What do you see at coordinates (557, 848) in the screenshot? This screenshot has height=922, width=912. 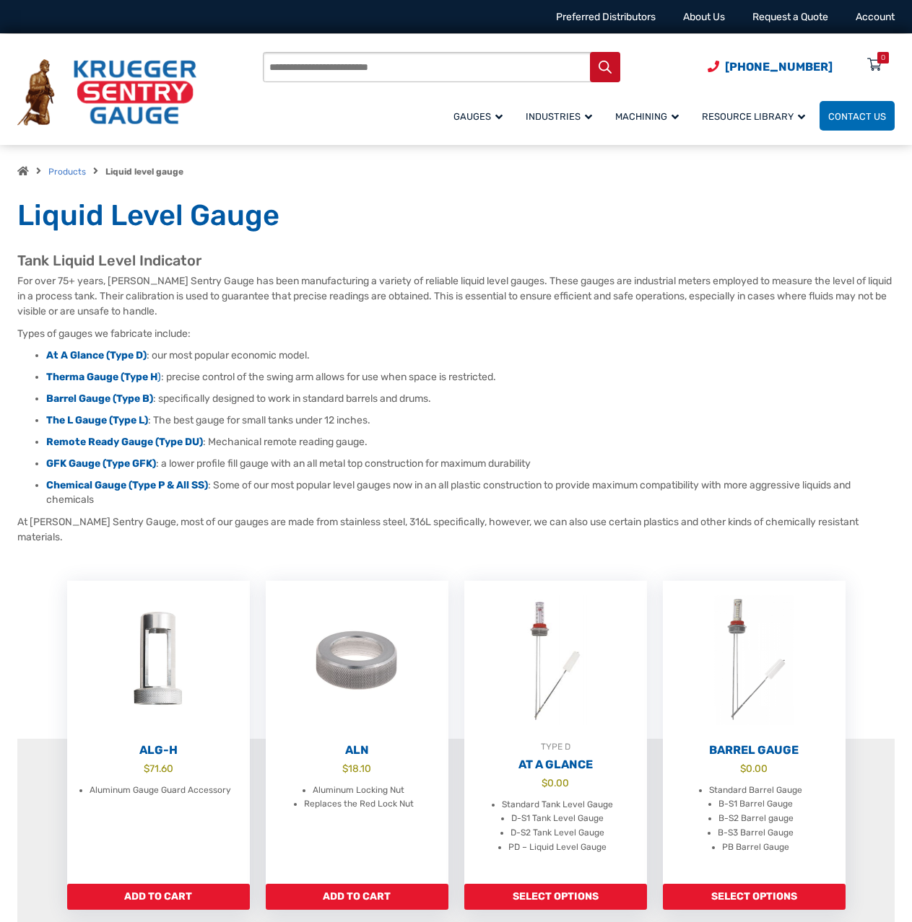 I see `li: PD – Liquid Level Gauge` at bounding box center [557, 848].